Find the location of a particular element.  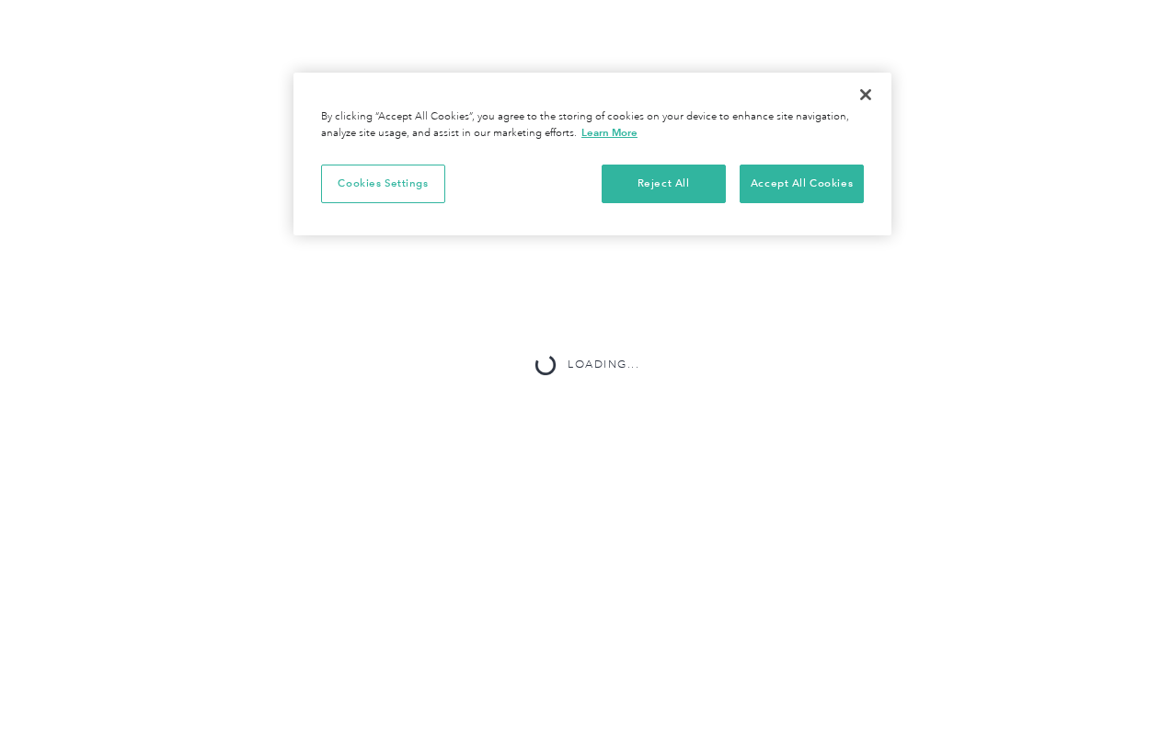

div: By clicking “Accept All Cookies”, you agree to the storing of cookies on your device to enhance s... is located at coordinates (592, 125).